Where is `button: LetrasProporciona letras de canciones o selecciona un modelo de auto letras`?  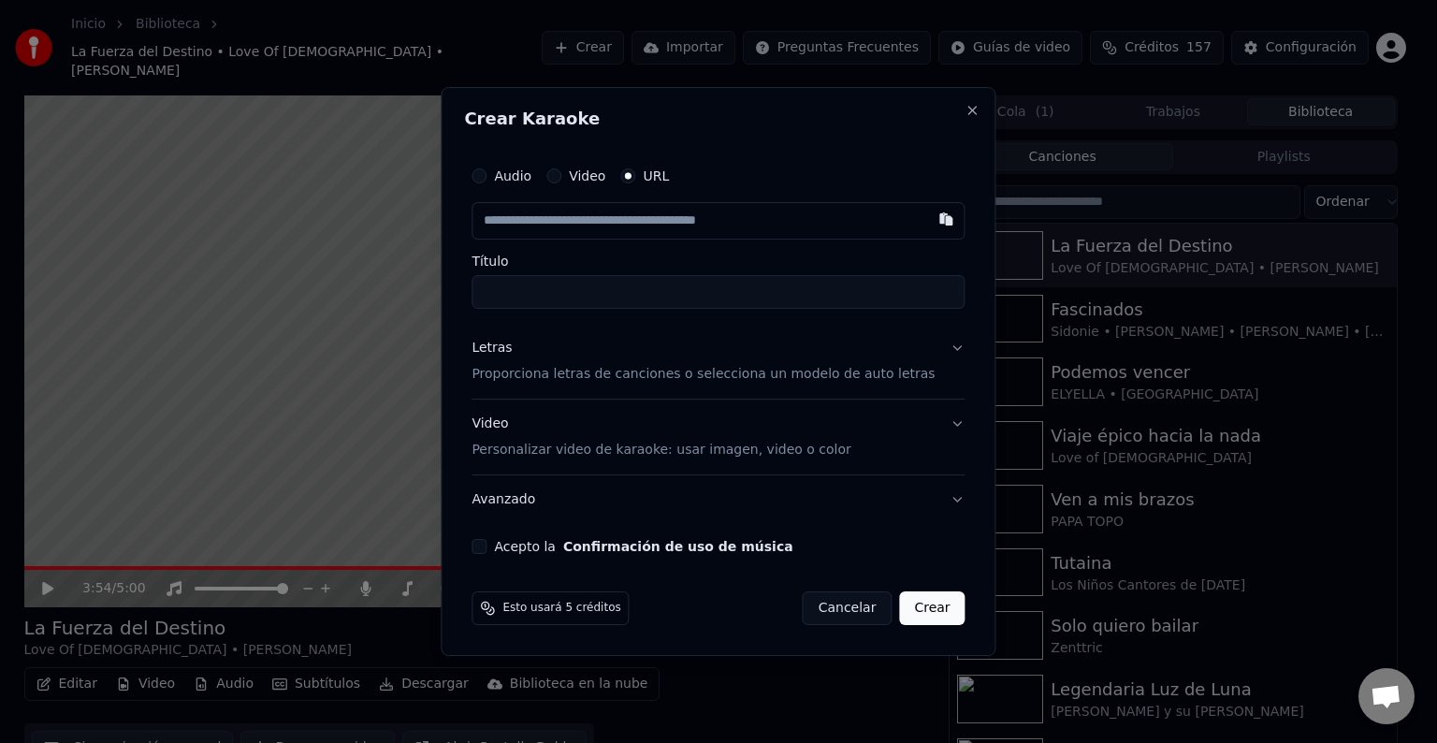
button: LetrasProporciona letras de canciones o selecciona un modelo de auto letras is located at coordinates (718, 361).